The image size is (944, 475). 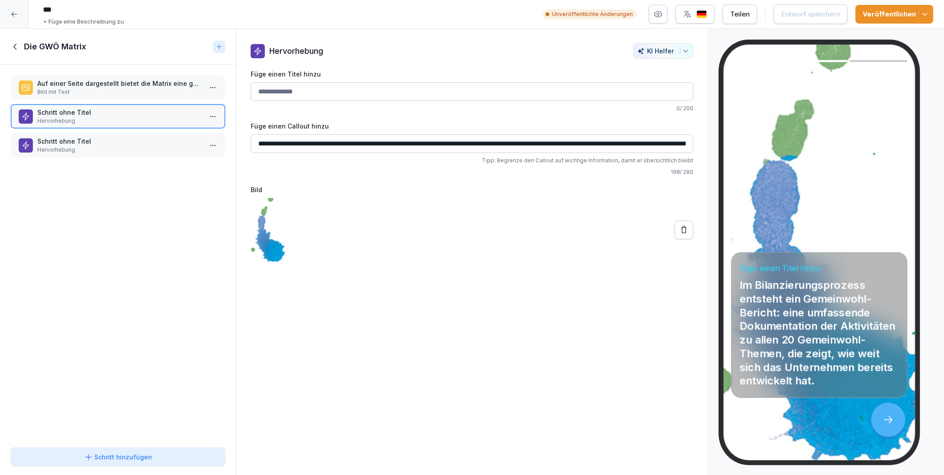 I want to click on div: Entwurf speichern, so click(x=810, y=14).